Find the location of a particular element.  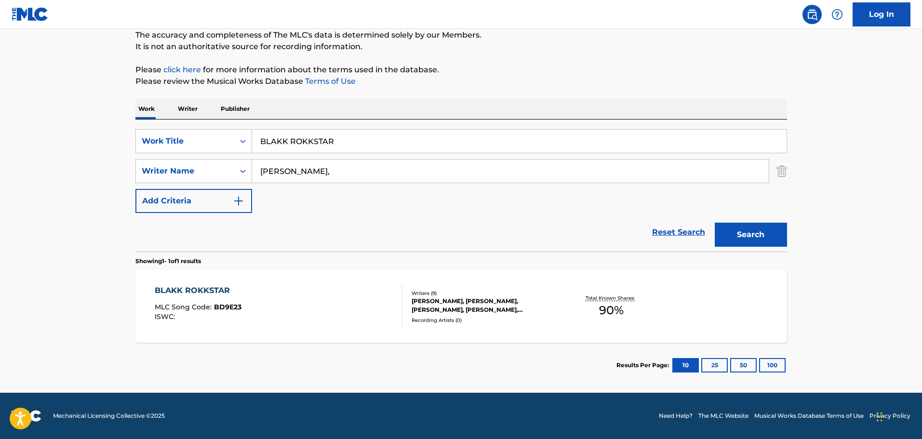

div: Writer Name is located at coordinates (185, 171).